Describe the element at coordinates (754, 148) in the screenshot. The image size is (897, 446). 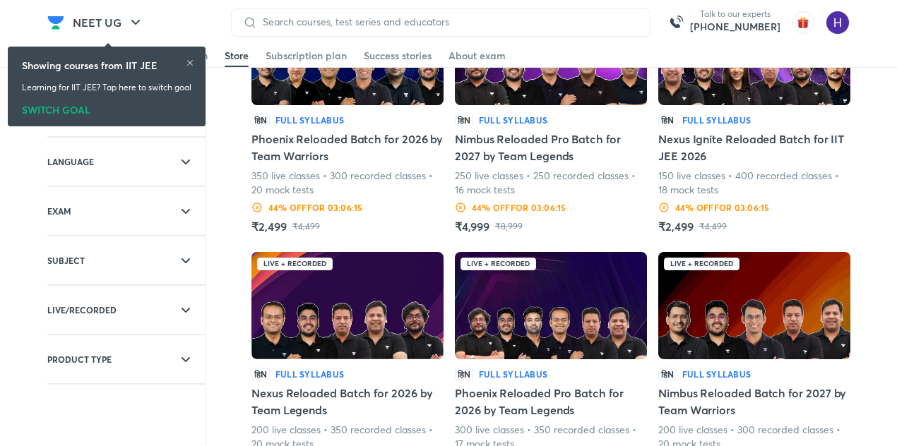
I see `h5: Nexus Ignite Reloaded Batch for IIT JEE 2026` at that location.